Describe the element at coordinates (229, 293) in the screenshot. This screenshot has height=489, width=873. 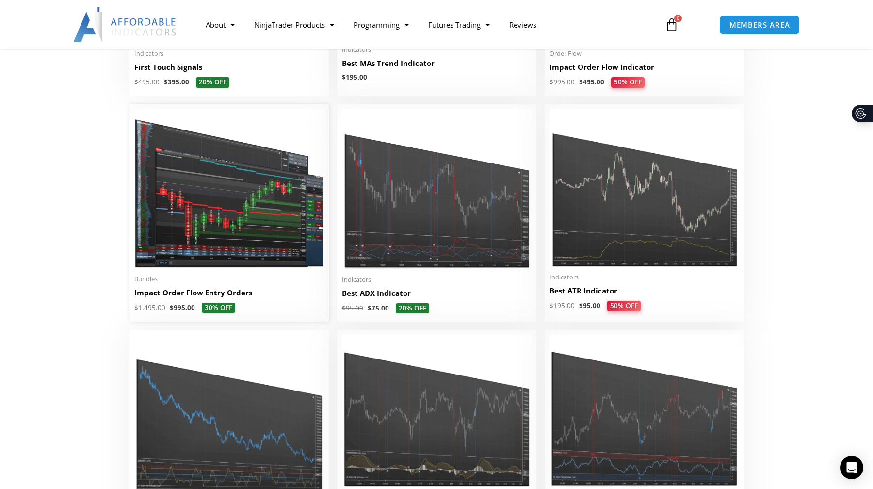
I see `h2: Impact Order Flow Entry Orders` at that location.